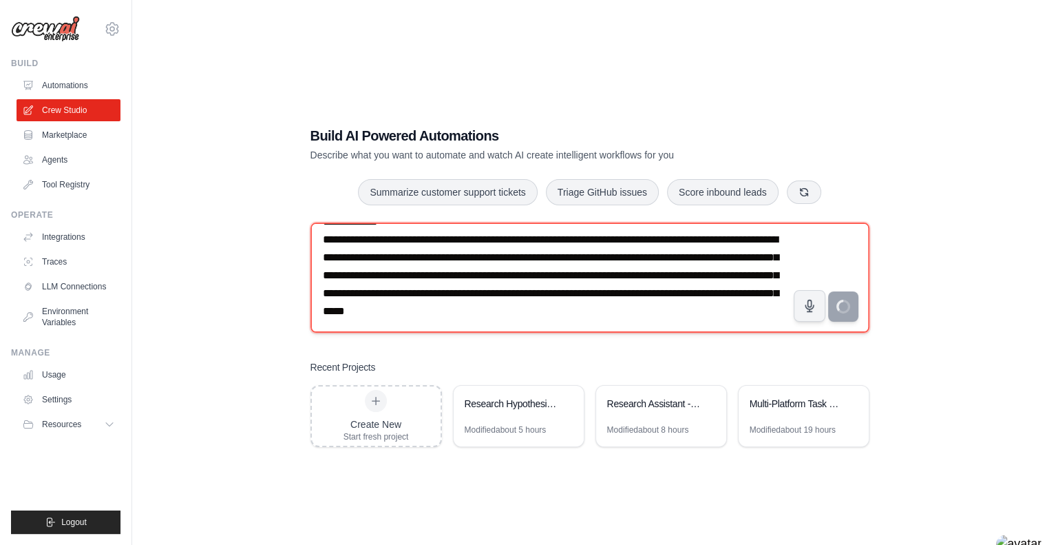 The width and height of the screenshot is (1047, 545). Describe the element at coordinates (68, 237) in the screenshot. I see `a: Integrations` at that location.